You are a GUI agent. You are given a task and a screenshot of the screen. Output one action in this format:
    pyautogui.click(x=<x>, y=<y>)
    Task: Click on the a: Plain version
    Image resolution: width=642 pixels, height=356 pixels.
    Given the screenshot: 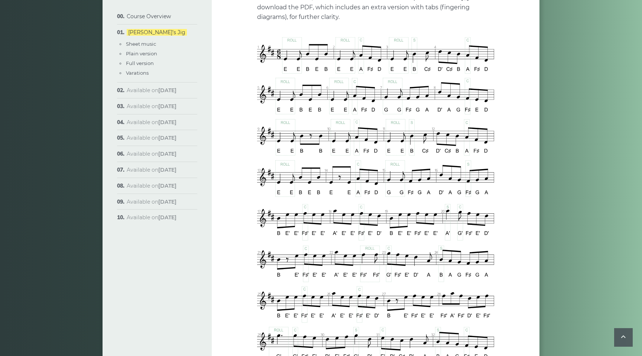 What is the action you would take?
    pyautogui.click(x=142, y=54)
    